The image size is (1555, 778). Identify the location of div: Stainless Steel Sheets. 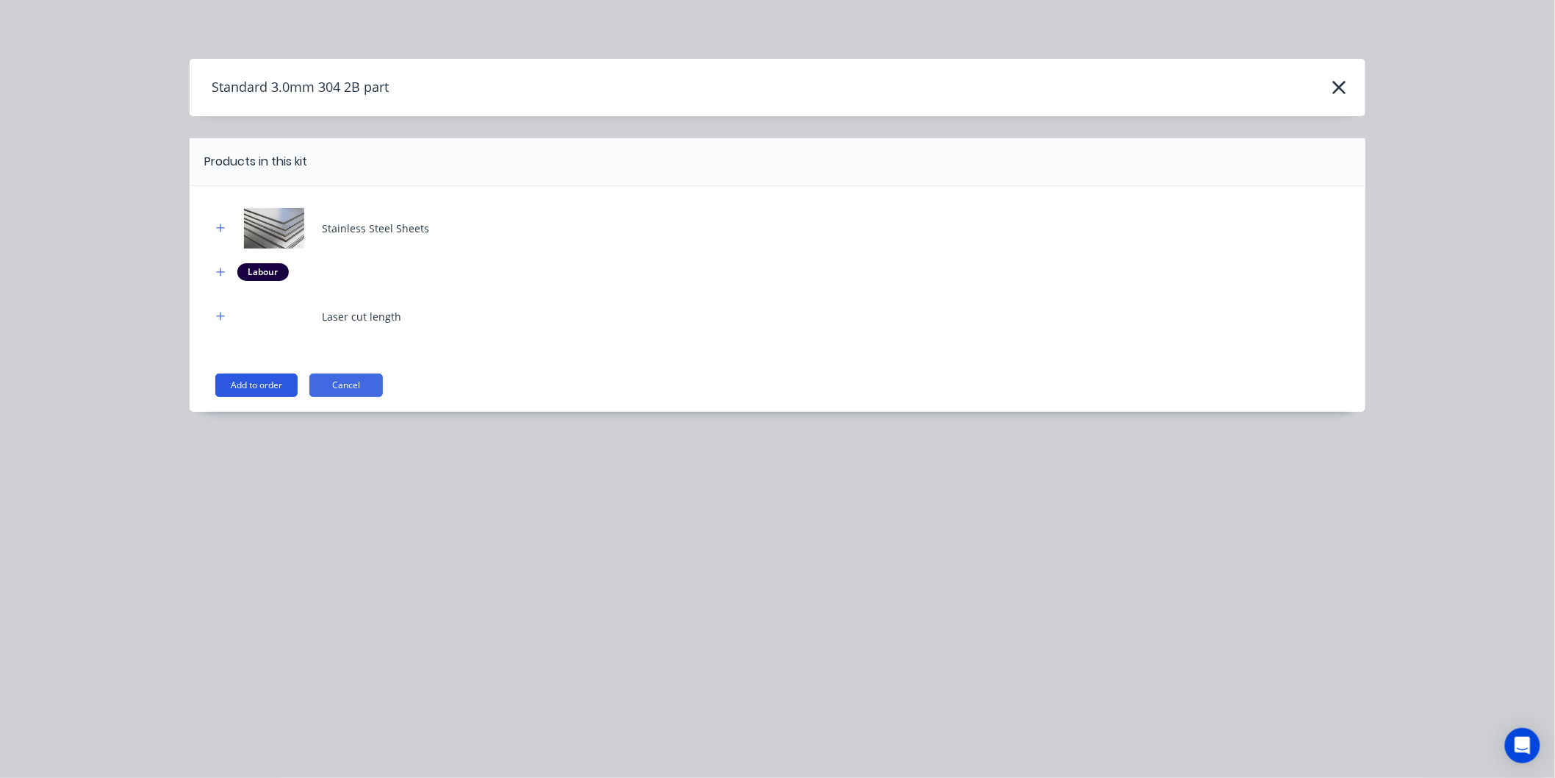
(376, 228).